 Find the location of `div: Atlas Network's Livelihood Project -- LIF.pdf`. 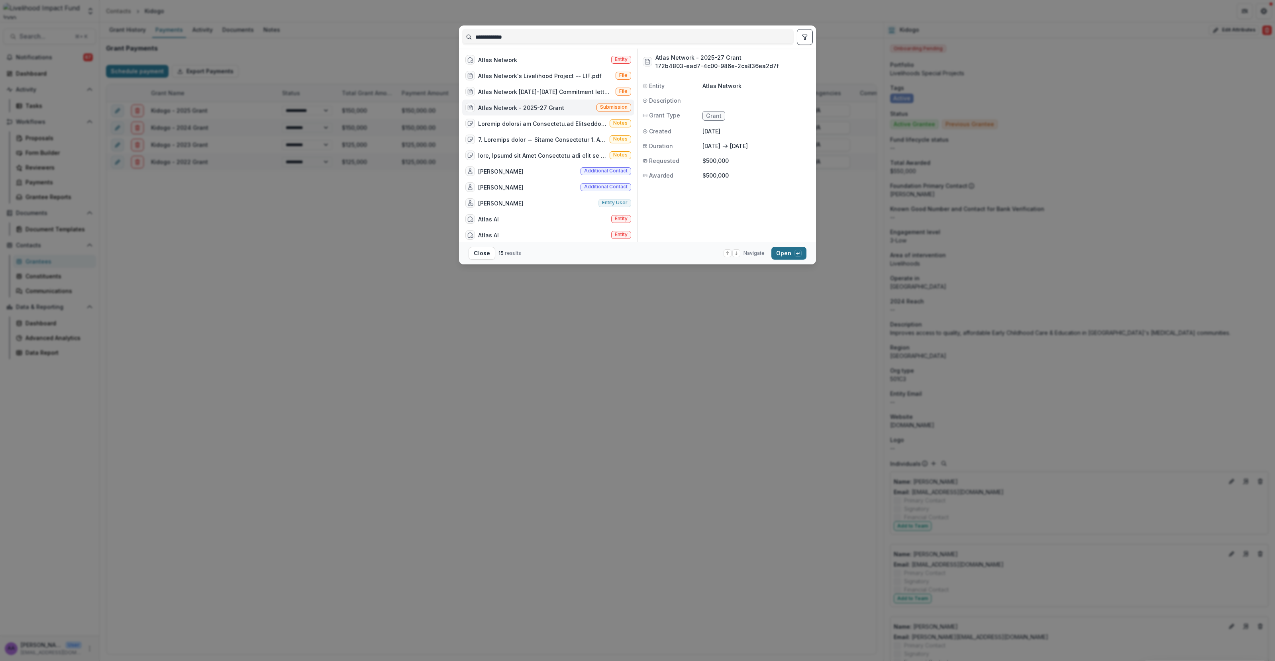

div: Atlas Network's Livelihood Project -- LIF.pdf is located at coordinates (540, 76).